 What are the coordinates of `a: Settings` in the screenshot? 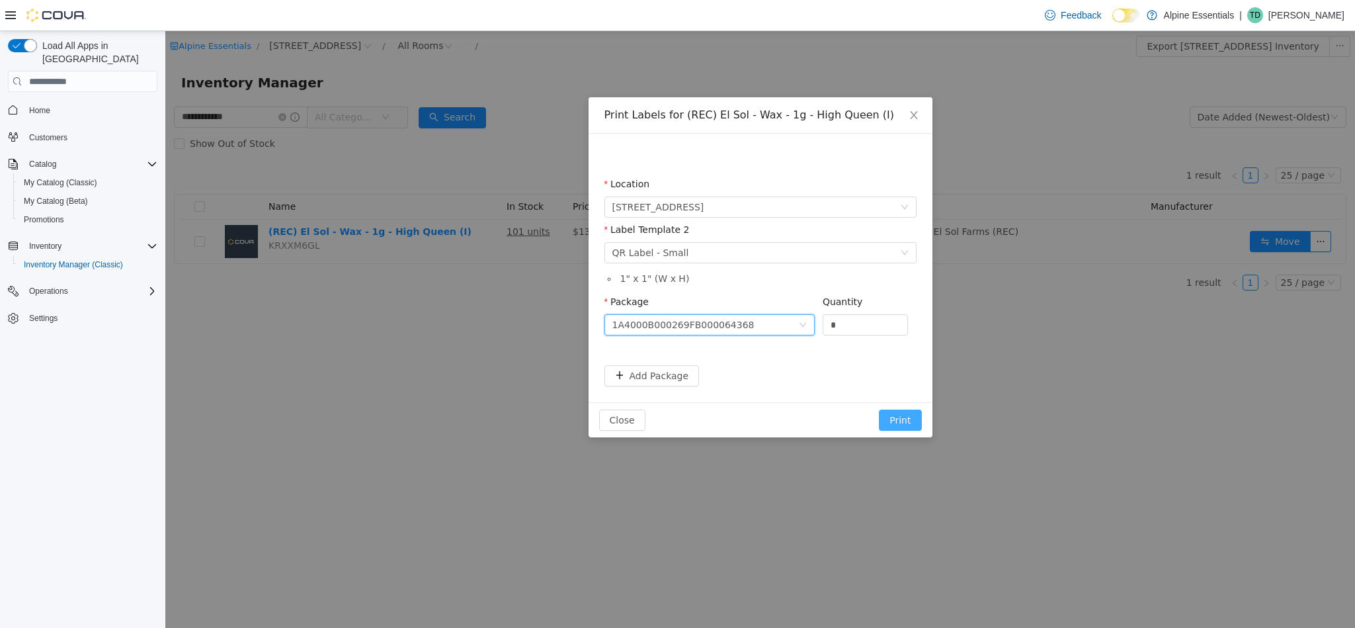 It's located at (43, 318).